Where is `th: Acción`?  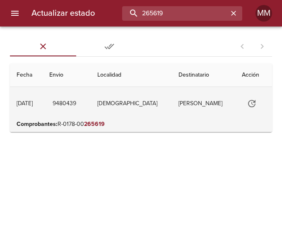 th: Acción is located at coordinates (254, 75).